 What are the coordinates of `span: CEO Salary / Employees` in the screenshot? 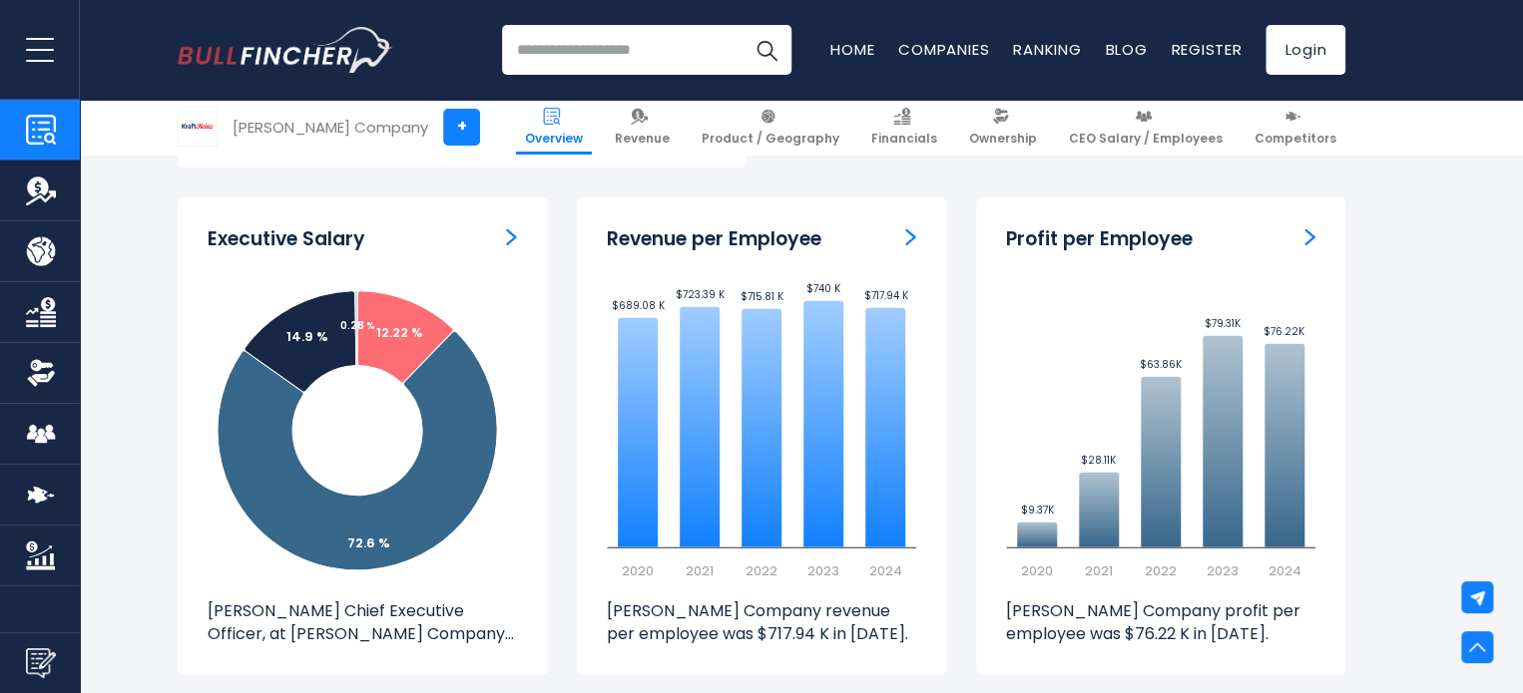 It's located at (1145, 139).